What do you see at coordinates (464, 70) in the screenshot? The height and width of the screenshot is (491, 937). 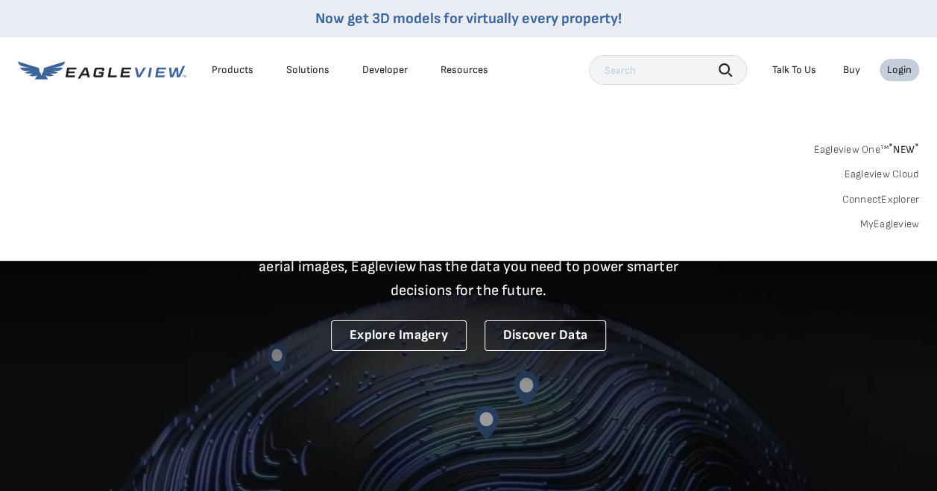 I see `div: Resources` at bounding box center [464, 70].